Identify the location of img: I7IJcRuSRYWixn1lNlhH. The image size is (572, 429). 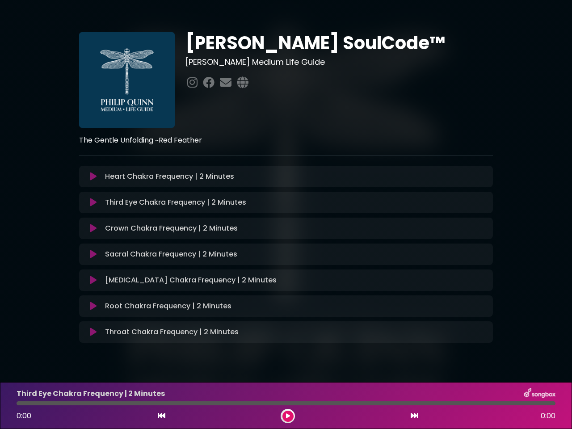
(127, 80).